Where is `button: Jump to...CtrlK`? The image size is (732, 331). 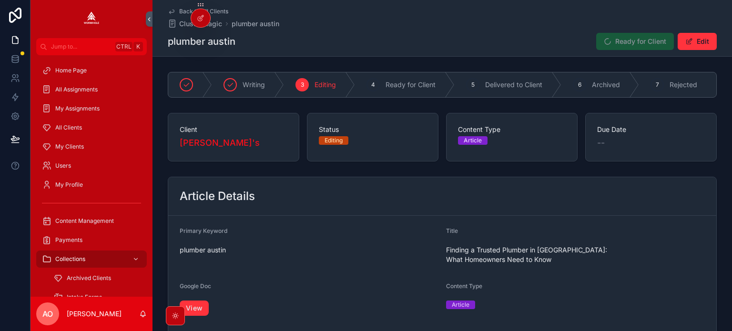 button: Jump to...CtrlK is located at coordinates (91, 47).